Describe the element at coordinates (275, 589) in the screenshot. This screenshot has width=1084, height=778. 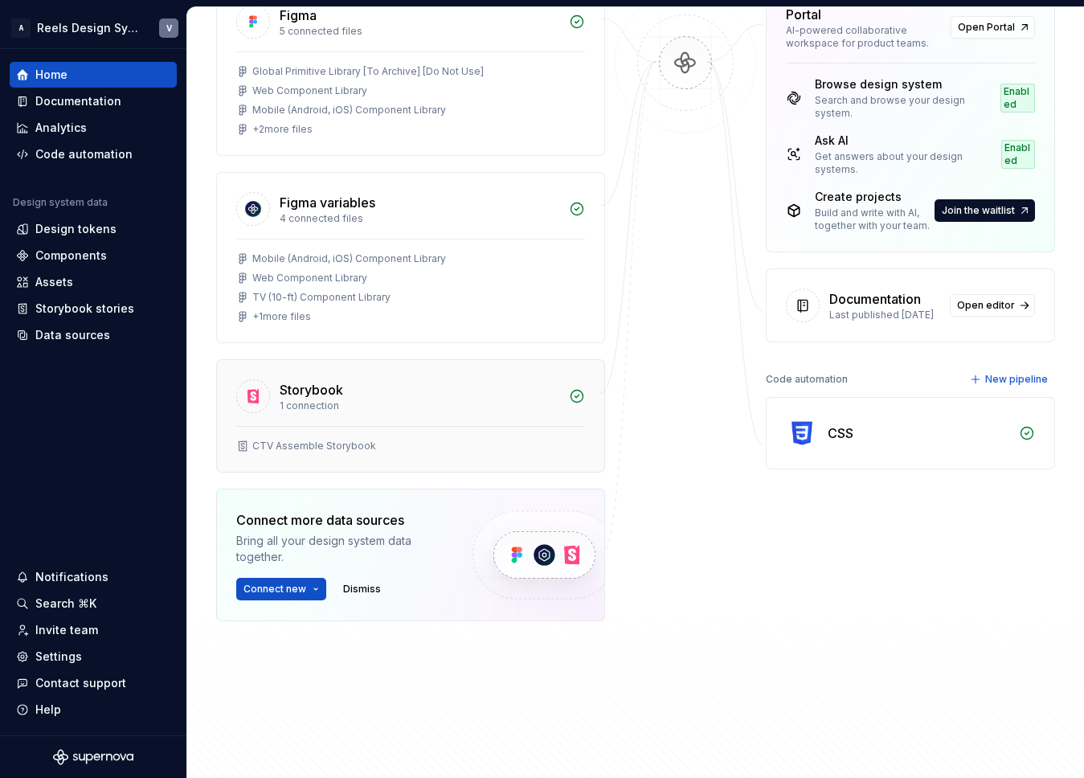
I see `span: Connect new` at that location.